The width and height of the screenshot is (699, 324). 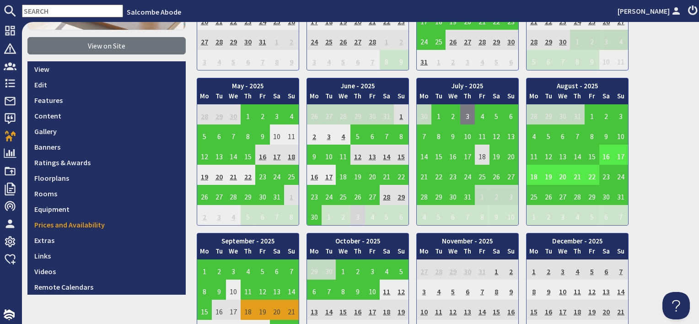 What do you see at coordinates (468, 85) in the screenshot?
I see `th: July - 2025` at bounding box center [468, 85].